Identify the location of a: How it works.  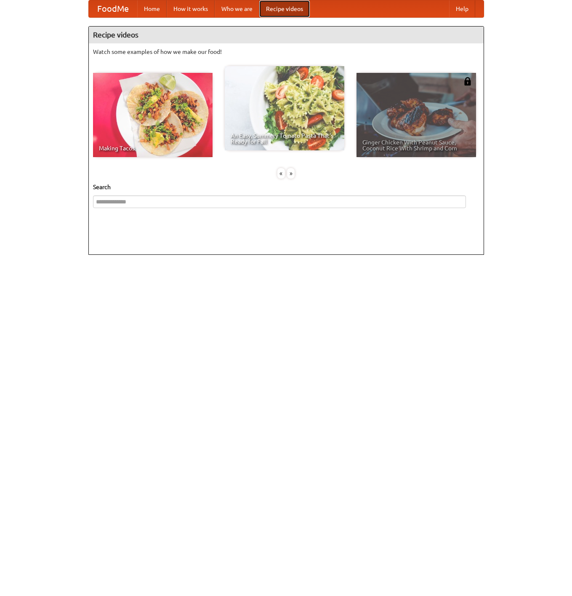
(191, 9).